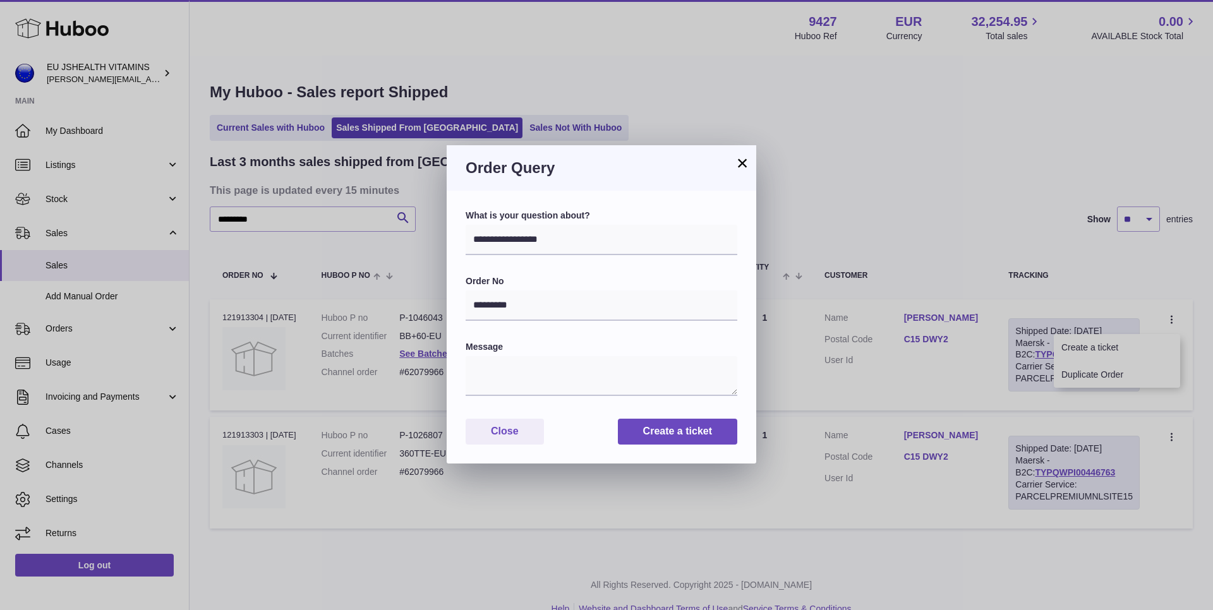 The height and width of the screenshot is (610, 1213). What do you see at coordinates (601, 168) in the screenshot?
I see `h3: Order Query` at bounding box center [601, 168].